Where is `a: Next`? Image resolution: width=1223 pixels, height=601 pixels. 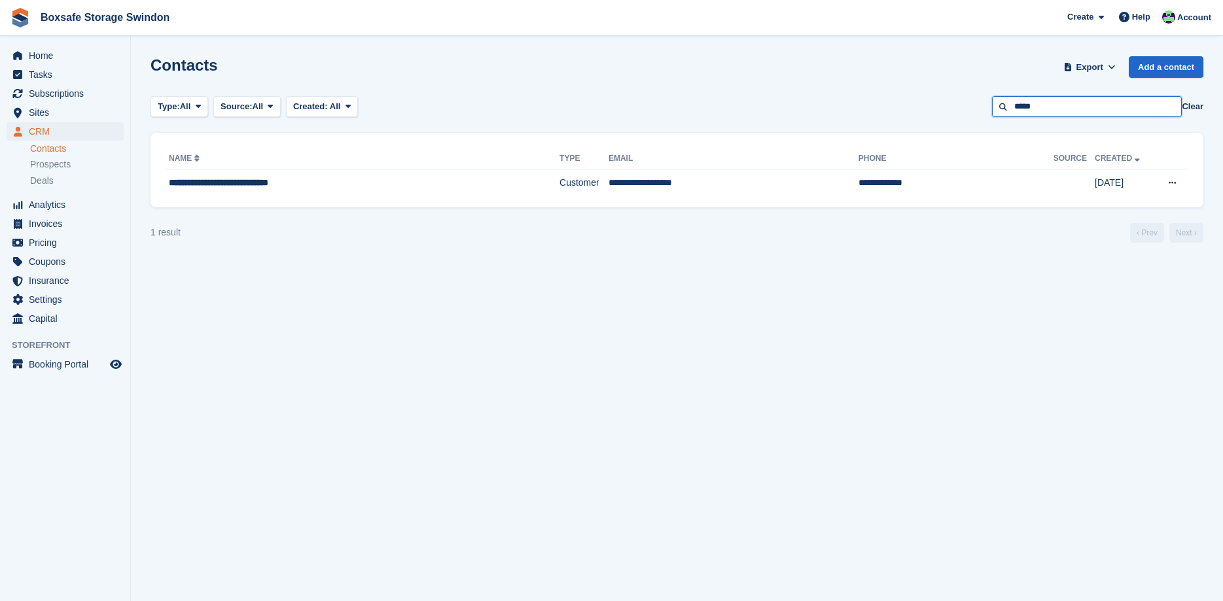 a: Next is located at coordinates (1186, 233).